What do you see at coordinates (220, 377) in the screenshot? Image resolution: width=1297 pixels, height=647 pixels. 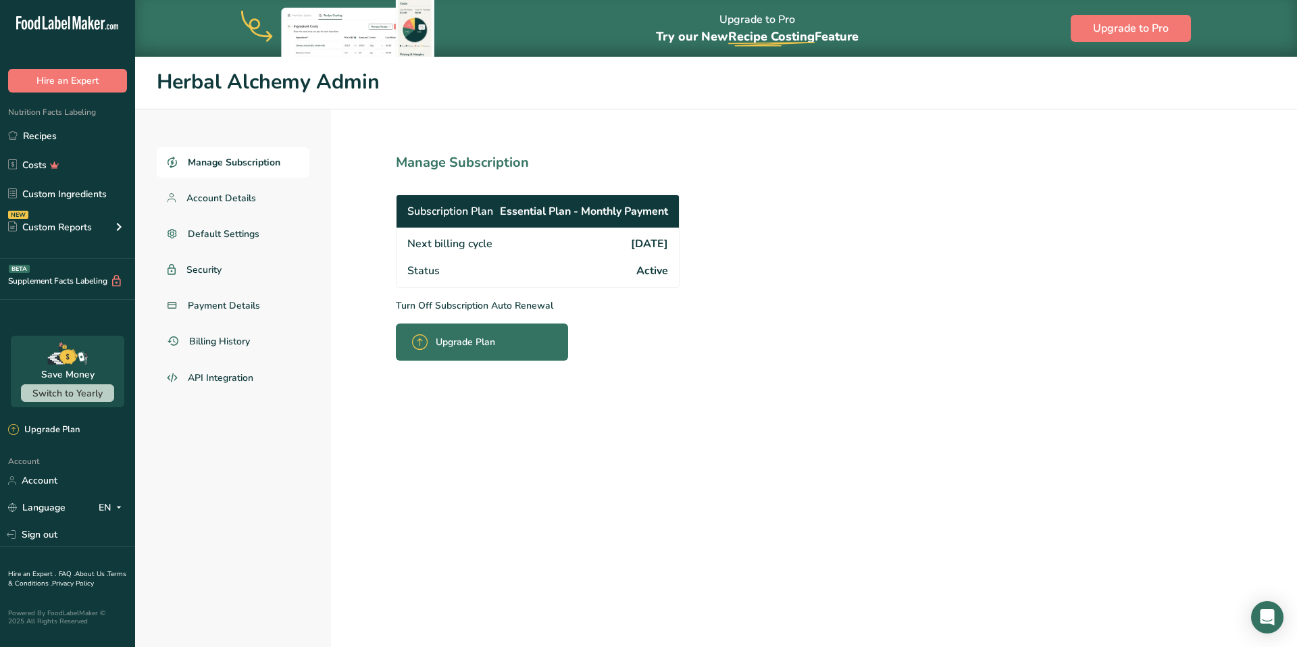 I see `span: API Integration` at bounding box center [220, 377].